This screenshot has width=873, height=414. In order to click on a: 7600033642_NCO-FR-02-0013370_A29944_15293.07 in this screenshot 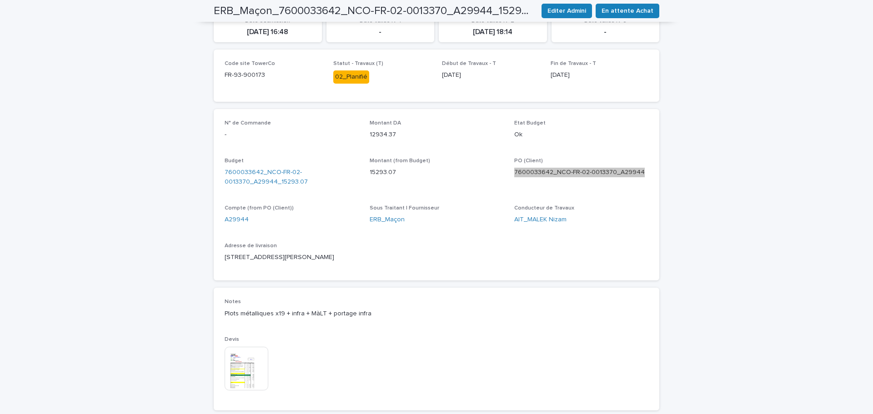, I will do `click(291, 177)`.